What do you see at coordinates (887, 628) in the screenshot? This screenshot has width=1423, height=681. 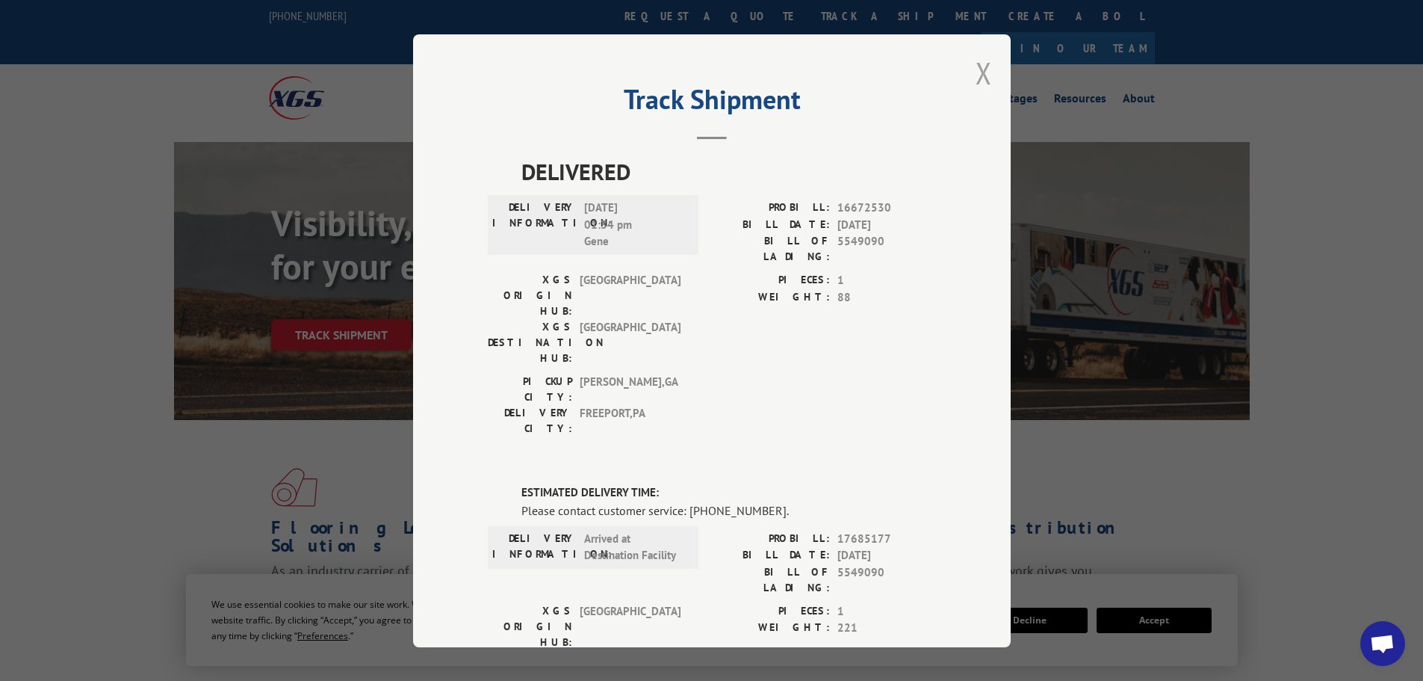 I see `span: 221` at bounding box center [887, 628].